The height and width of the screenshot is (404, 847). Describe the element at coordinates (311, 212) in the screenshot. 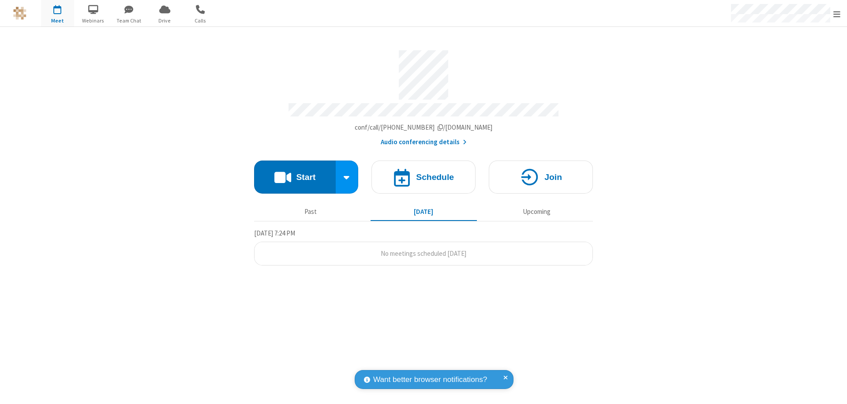

I see `button: Past` at that location.